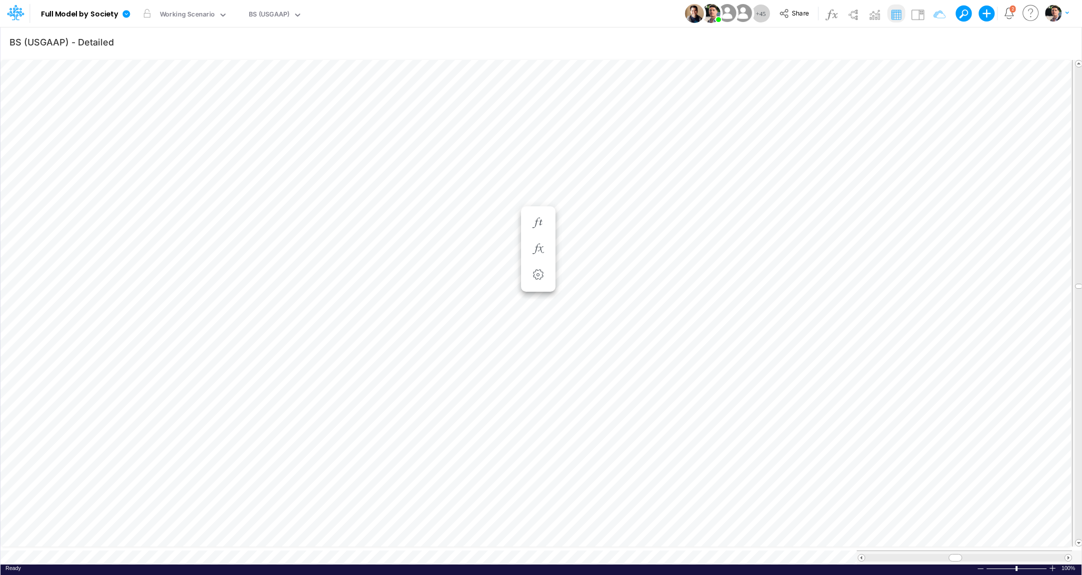 Image resolution: width=1082 pixels, height=575 pixels. Describe the element at coordinates (187, 15) in the screenshot. I see `div: Working Scenario` at that location.